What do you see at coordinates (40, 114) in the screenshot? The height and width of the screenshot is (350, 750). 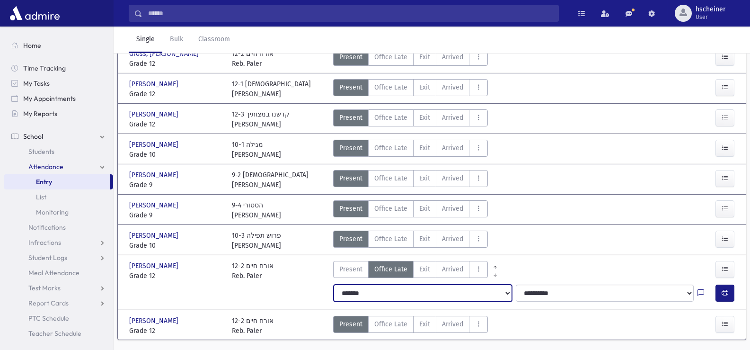 I see `span: My Reports` at bounding box center [40, 114].